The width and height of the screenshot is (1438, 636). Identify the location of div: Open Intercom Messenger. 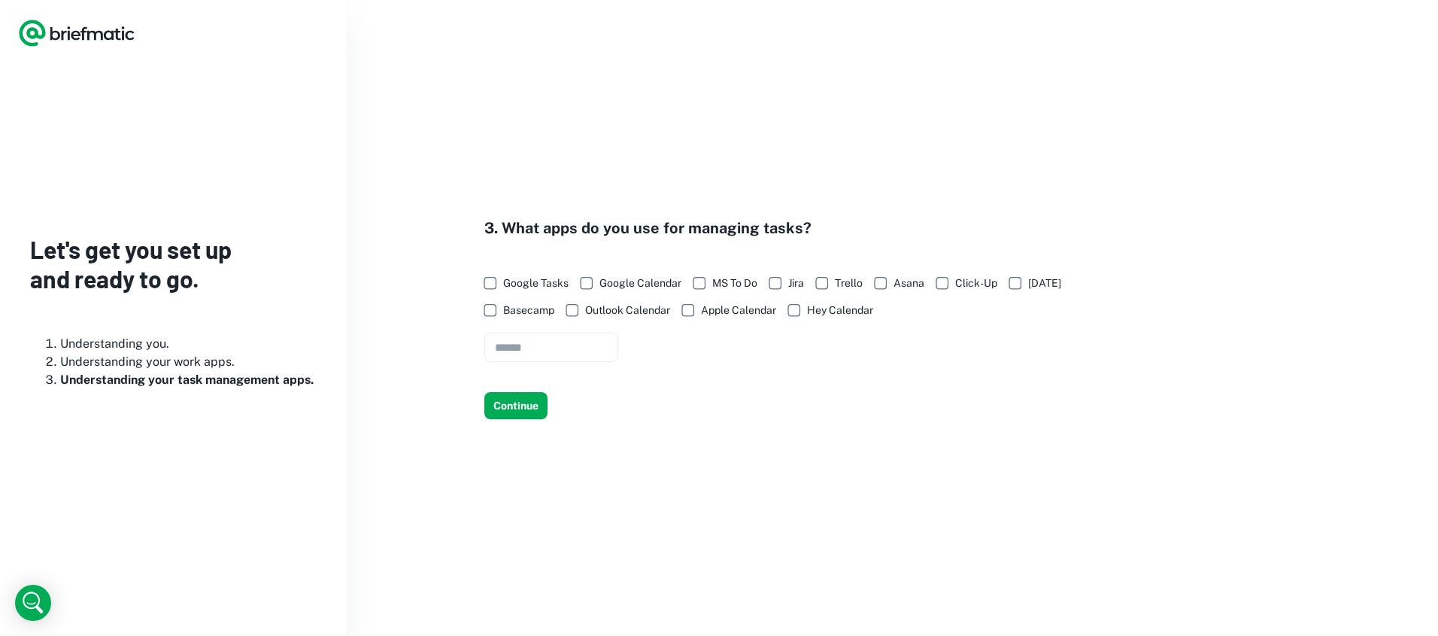
(33, 603).